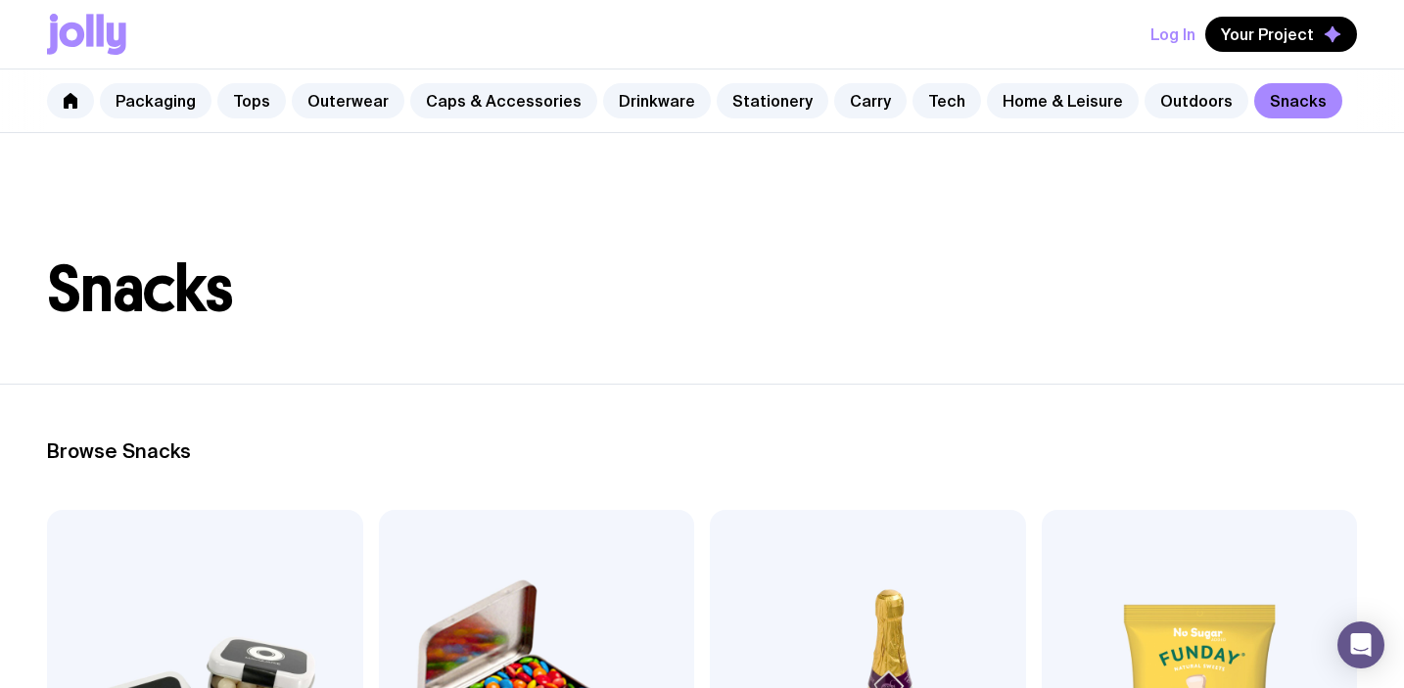 The height and width of the screenshot is (688, 1404). What do you see at coordinates (1196, 101) in the screenshot?
I see `a: Outdoors` at bounding box center [1196, 101].